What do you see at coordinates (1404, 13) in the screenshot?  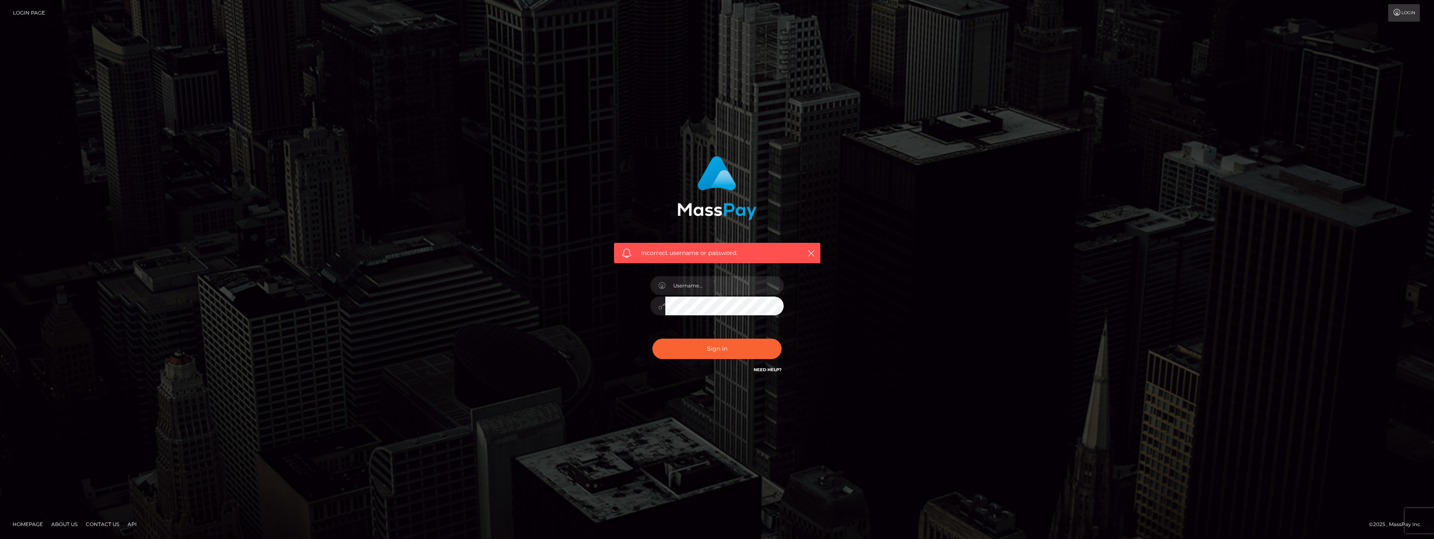 I see `a: Login` at bounding box center [1404, 13].